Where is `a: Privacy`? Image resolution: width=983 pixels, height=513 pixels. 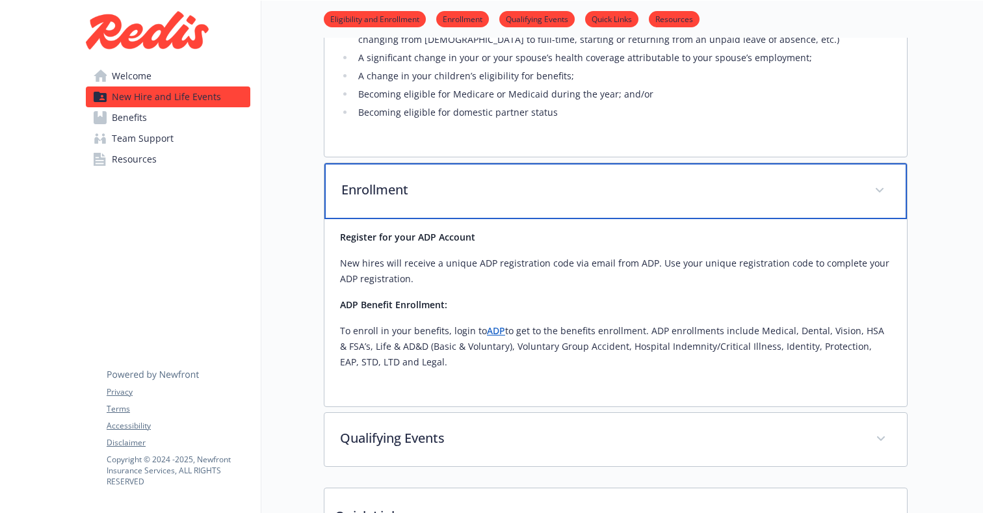 a: Privacy is located at coordinates (178, 392).